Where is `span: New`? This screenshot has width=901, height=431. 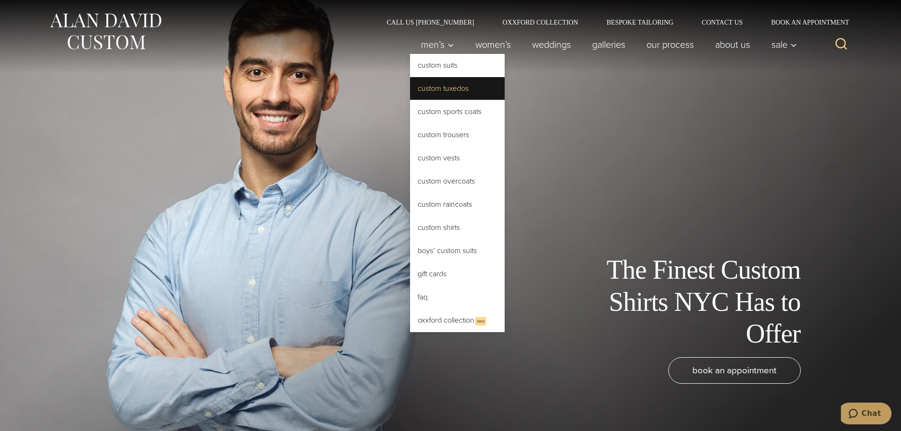 span: New is located at coordinates (481, 321).